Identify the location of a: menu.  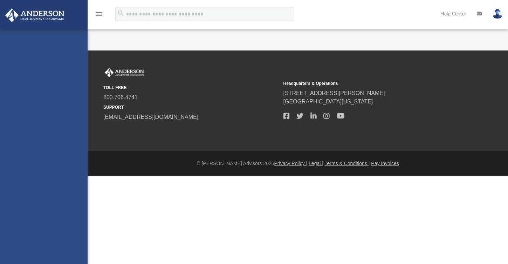
(99, 16).